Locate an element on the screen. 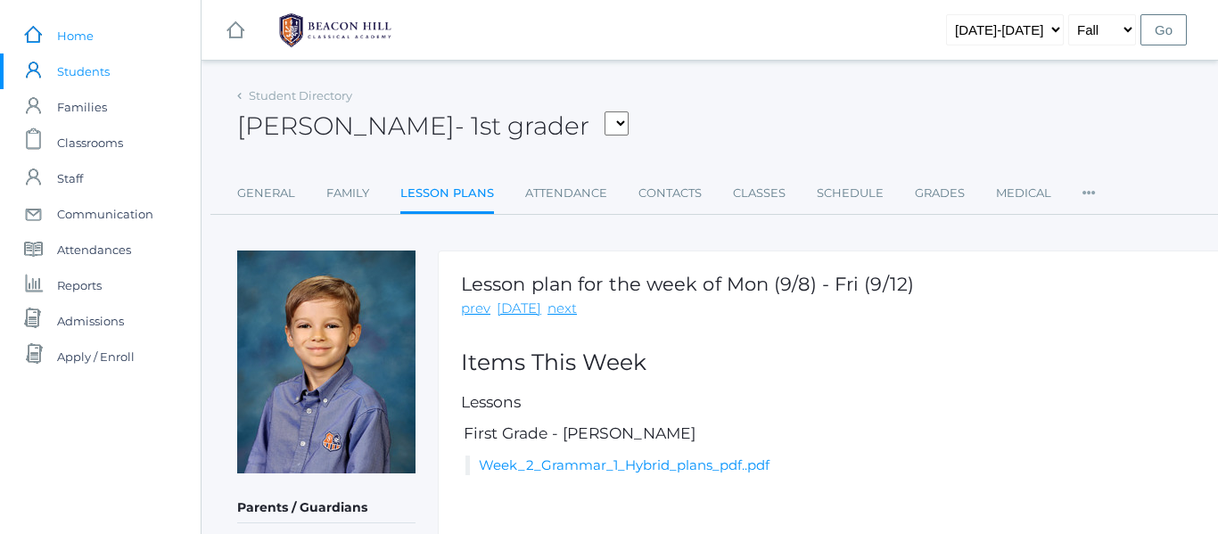 The height and width of the screenshot is (534, 1218). img: Noah Smith is located at coordinates (326, 362).